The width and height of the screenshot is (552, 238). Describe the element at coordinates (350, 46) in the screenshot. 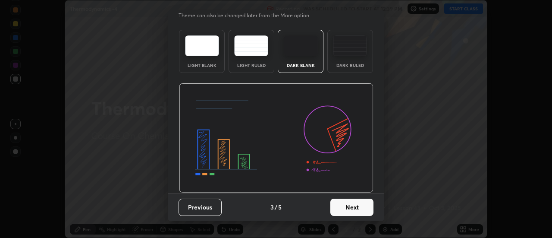

I see `img: darkRuledTheme.de295e13.svg` at that location.